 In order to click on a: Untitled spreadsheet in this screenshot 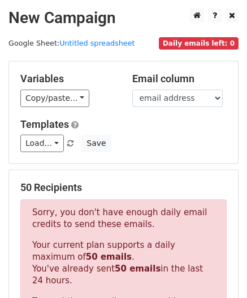, I will do `click(96, 43)`.